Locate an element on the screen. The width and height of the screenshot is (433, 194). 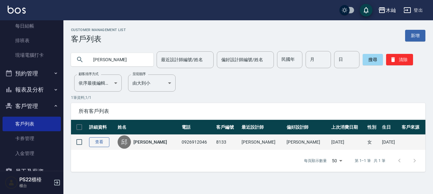
td: 8133 is located at coordinates (227, 142).